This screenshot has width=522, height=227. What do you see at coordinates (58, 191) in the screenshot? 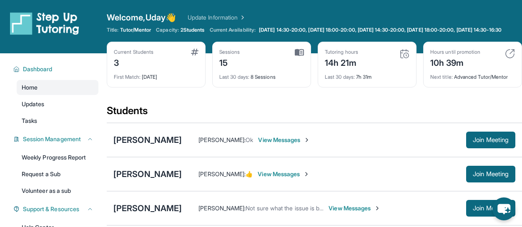
I see `a: Volunteer as a sub` at bounding box center [58, 191].